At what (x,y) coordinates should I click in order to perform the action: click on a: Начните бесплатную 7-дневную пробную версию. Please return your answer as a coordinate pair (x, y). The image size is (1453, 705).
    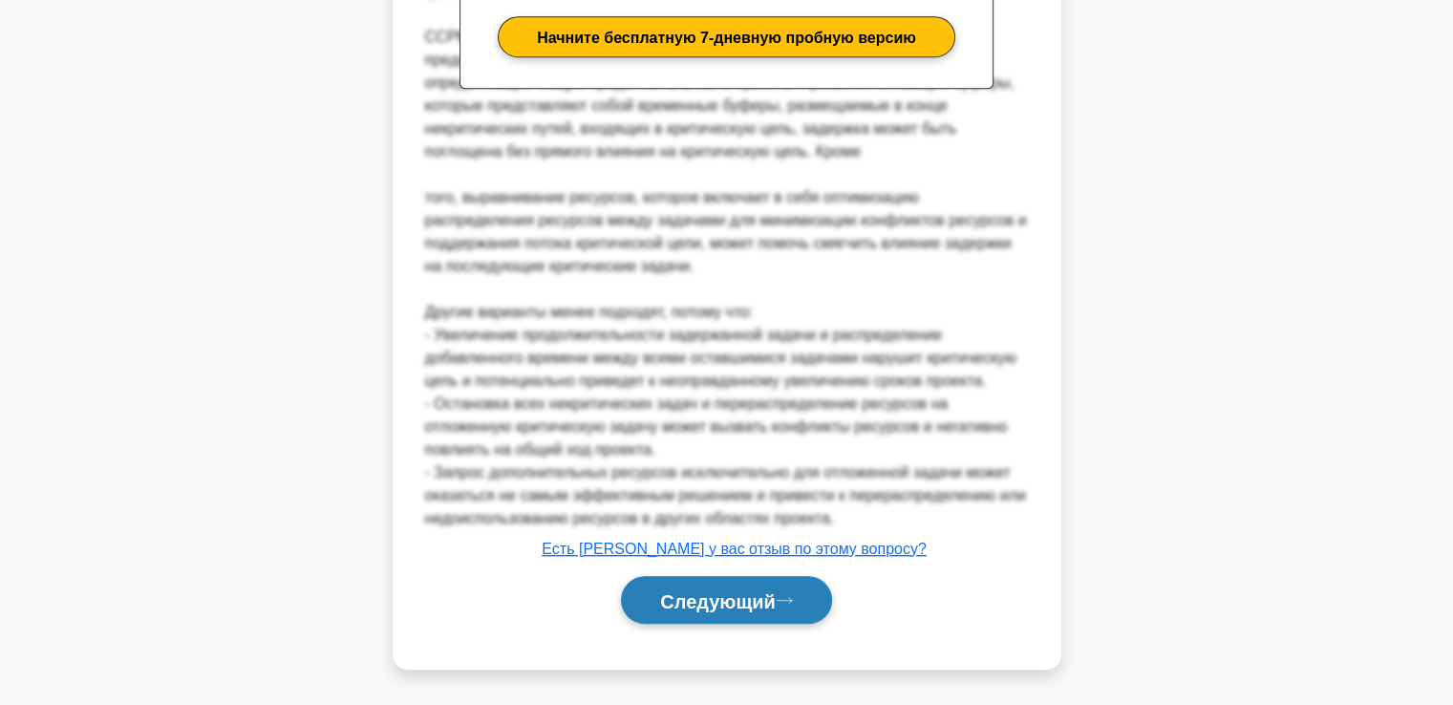
    Looking at the image, I should click on (726, 36).